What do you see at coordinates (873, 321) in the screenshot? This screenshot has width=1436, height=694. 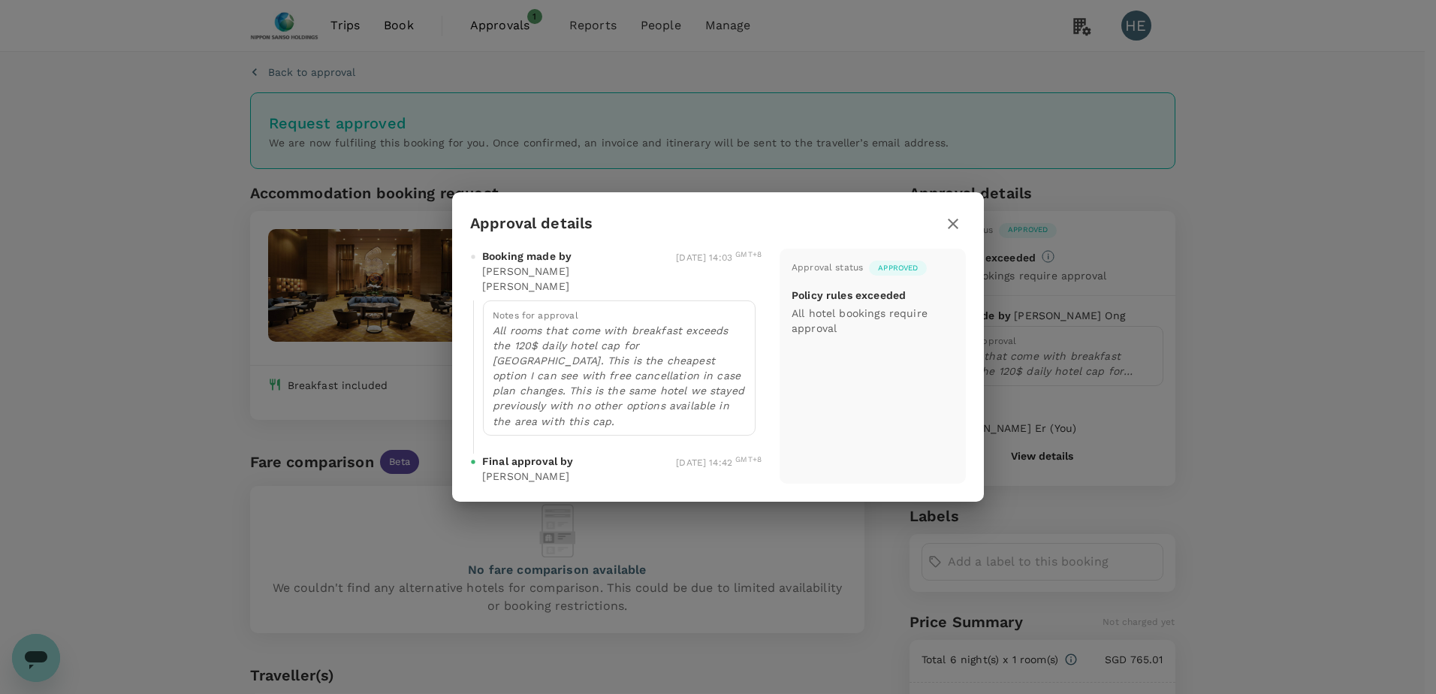 I see `p: All hotel bookings require approval` at bounding box center [873, 321].